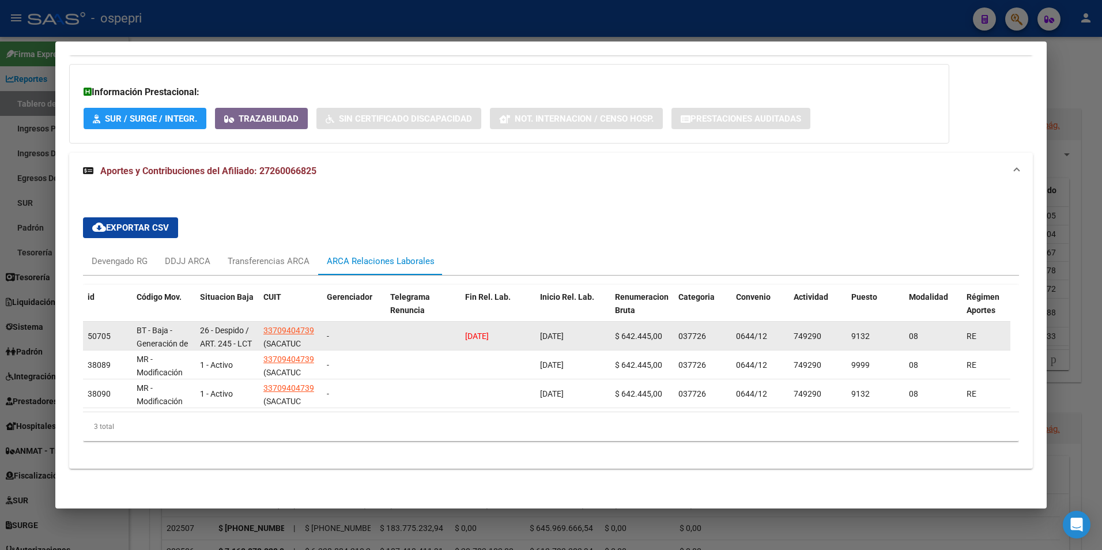 The image size is (1102, 550). I want to click on datatable-header-cell: Código Mov., so click(164, 310).